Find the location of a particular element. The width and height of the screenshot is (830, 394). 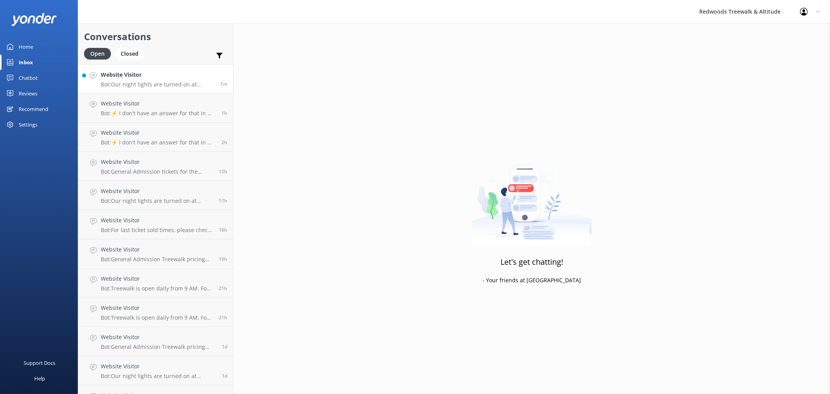

a: Open is located at coordinates (99, 53).